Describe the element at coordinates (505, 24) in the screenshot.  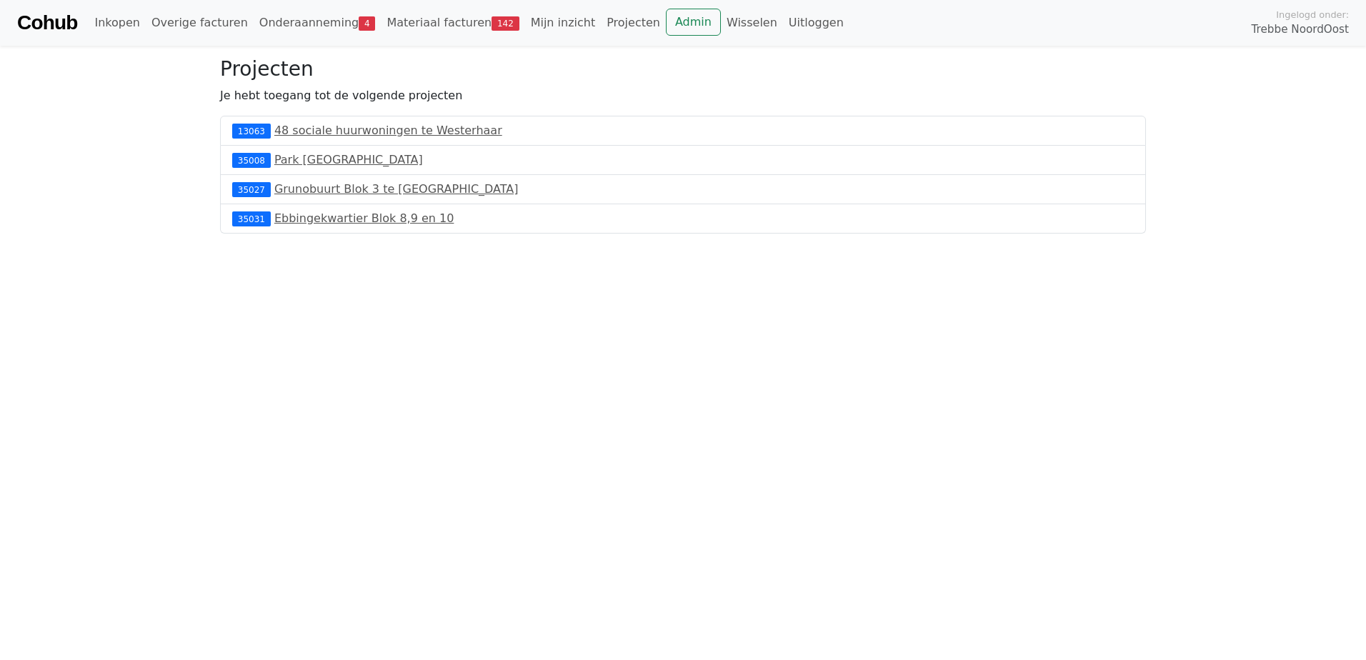
I see `span: 142` at that location.